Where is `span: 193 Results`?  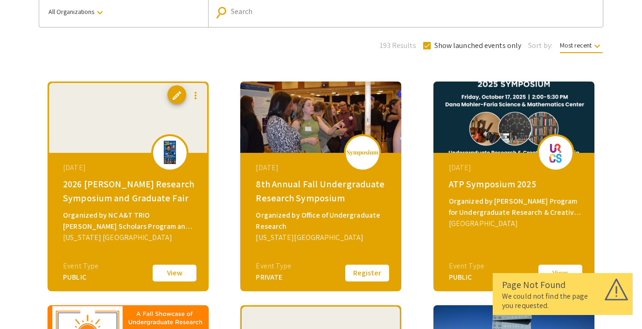 span: 193 Results is located at coordinates (398, 46).